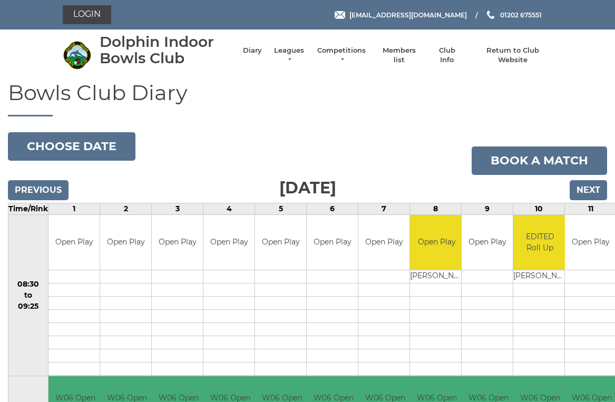 Image resolution: width=615 pixels, height=402 pixels. I want to click on a: Members list, so click(399, 55).